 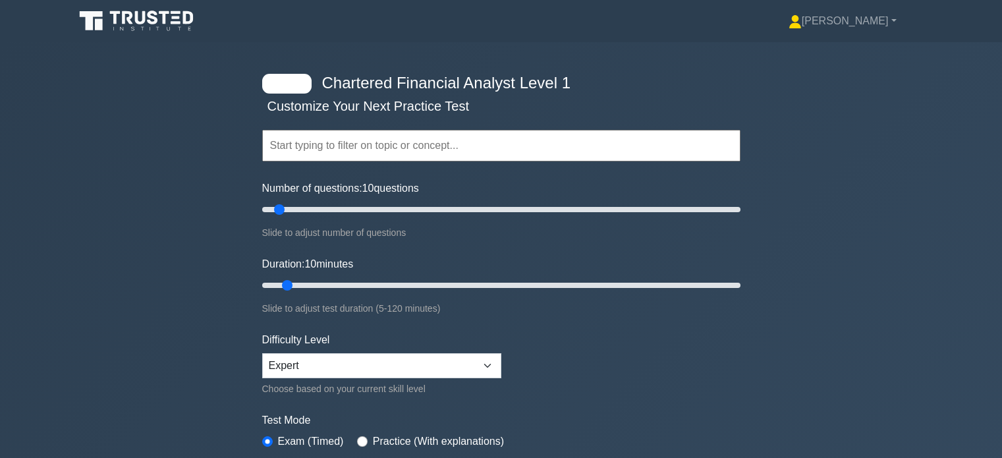 I want to click on div: Slide to adjust test duration (5-120 minutes), so click(x=502, y=308).